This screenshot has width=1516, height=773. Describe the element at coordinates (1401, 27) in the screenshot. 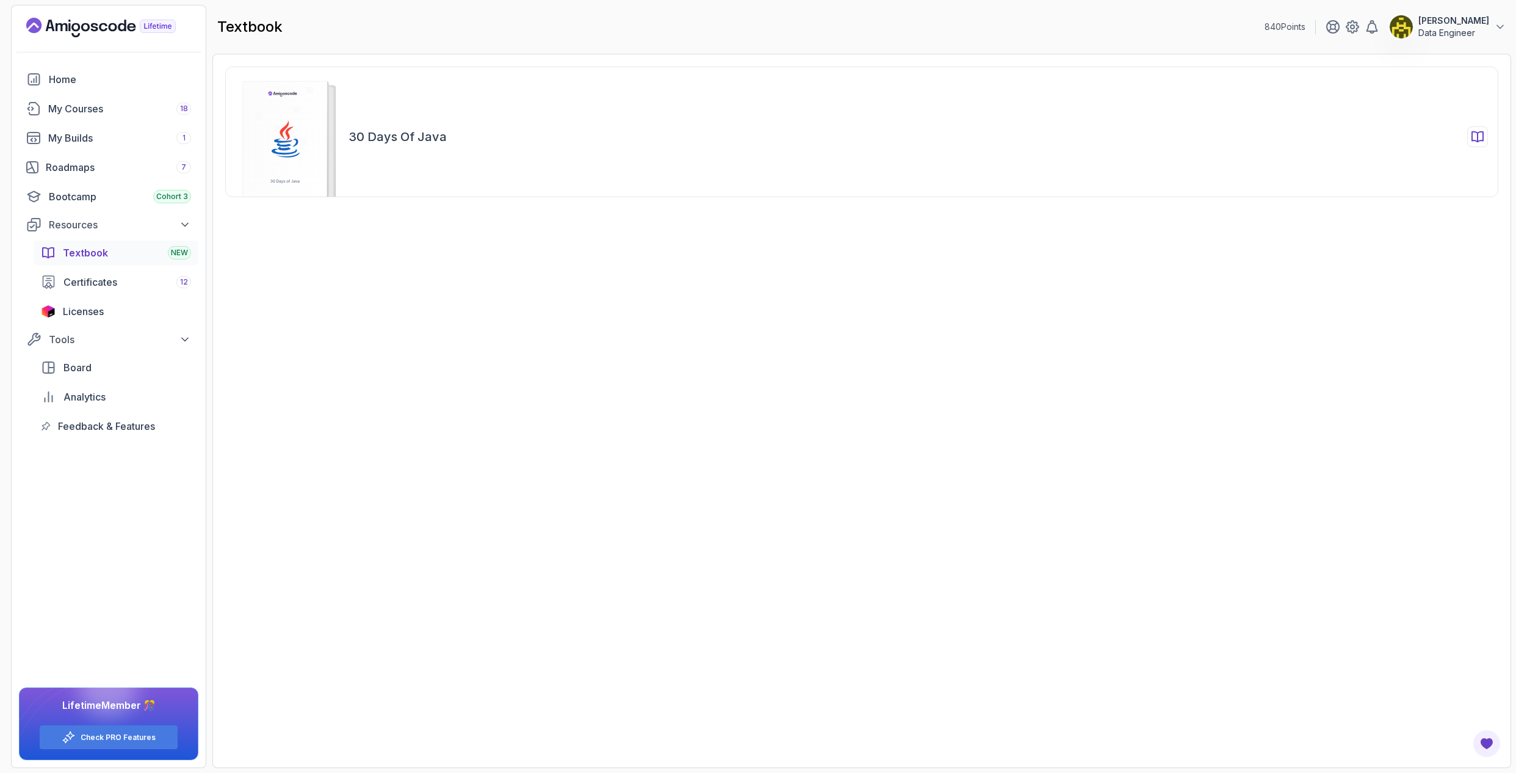

I see `img: user profile image` at that location.